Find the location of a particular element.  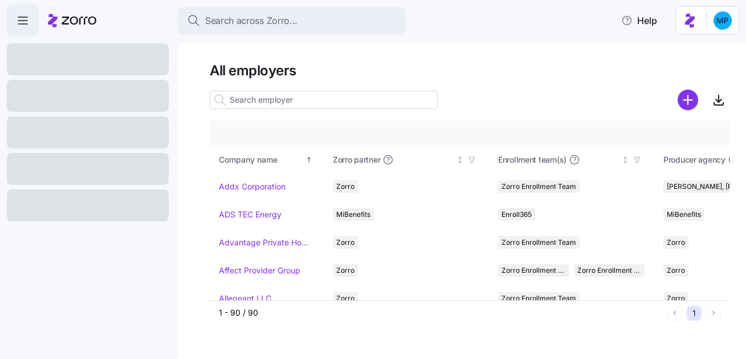

span: Enroll365 is located at coordinates (517, 214).